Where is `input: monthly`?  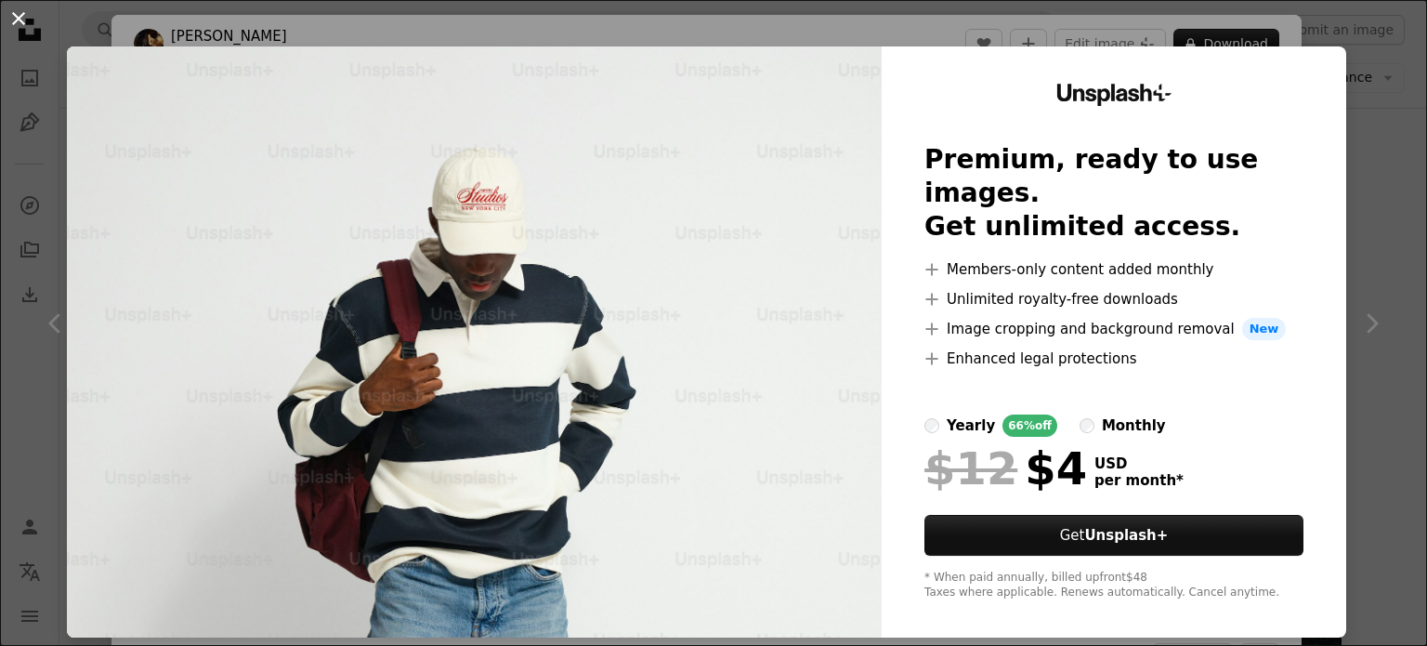 input: monthly is located at coordinates (1087, 426).